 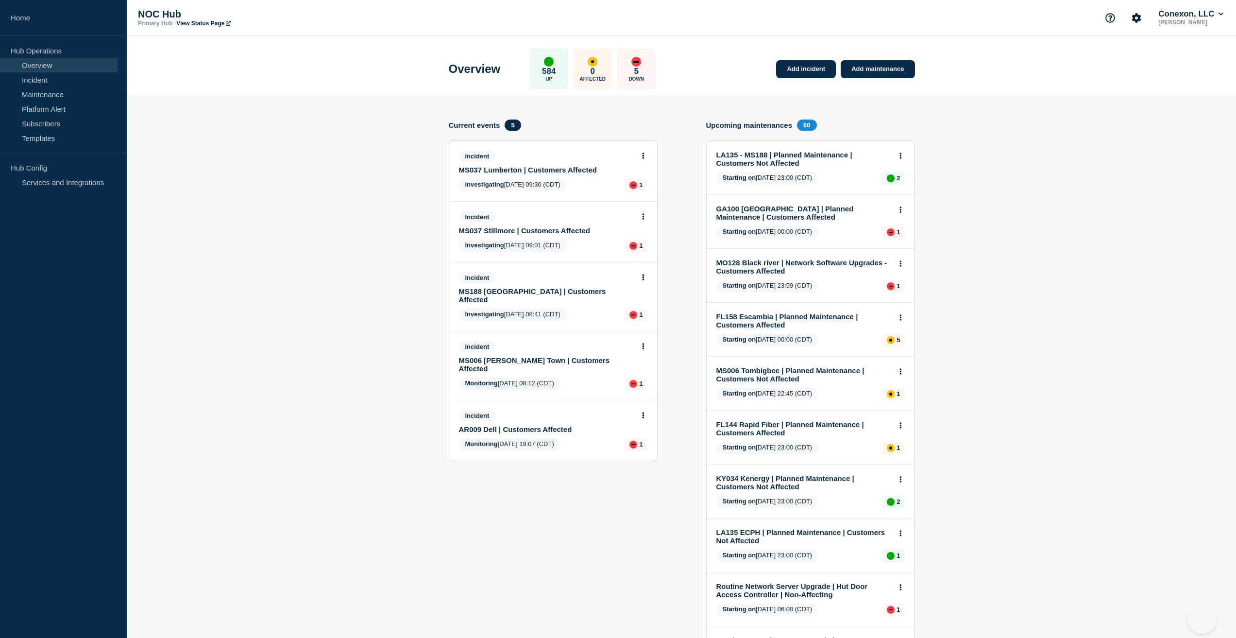 I want to click on button: Support, so click(x=1110, y=18).